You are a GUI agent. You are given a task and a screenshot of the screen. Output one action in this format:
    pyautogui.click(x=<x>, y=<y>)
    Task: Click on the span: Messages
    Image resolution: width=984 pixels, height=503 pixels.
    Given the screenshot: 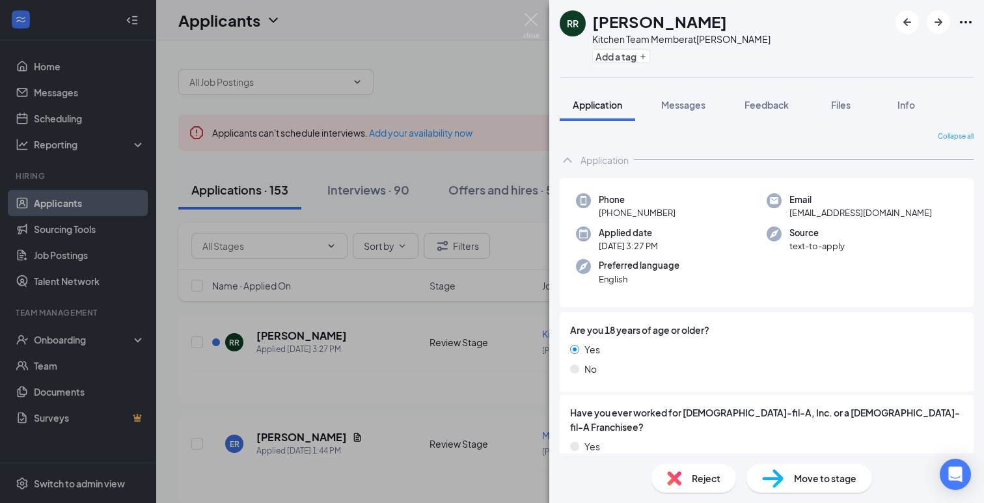 What is the action you would take?
    pyautogui.click(x=683, y=105)
    